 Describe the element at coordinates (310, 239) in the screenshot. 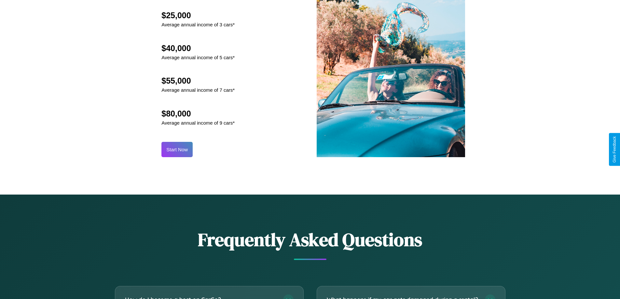

I see `h2: Frequently Asked Questions` at that location.